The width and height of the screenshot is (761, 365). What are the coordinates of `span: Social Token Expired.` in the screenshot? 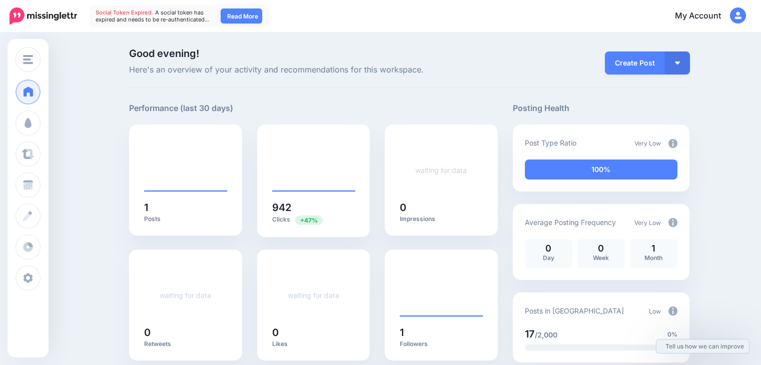 It's located at (125, 13).